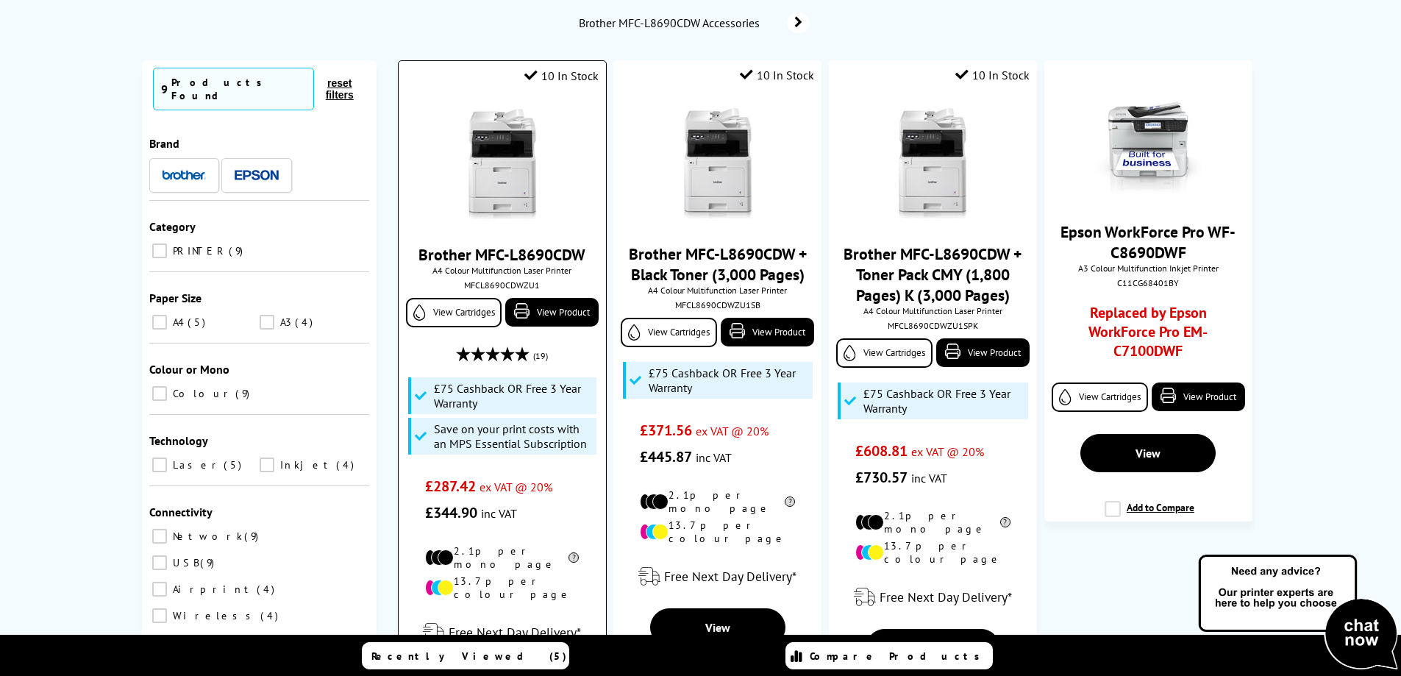  I want to click on a: Epson WorkForce Pro WF-C8690DWF, so click(1148, 242).